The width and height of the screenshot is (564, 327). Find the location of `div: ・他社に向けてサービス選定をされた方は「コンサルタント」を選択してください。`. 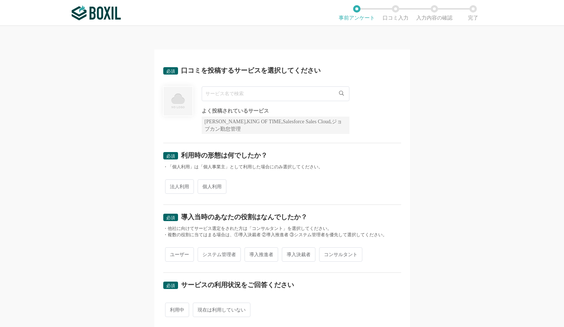

div: ・他社に向けてサービス選定をされた方は「コンサルタント」を選択してください。 is located at coordinates (282, 229).